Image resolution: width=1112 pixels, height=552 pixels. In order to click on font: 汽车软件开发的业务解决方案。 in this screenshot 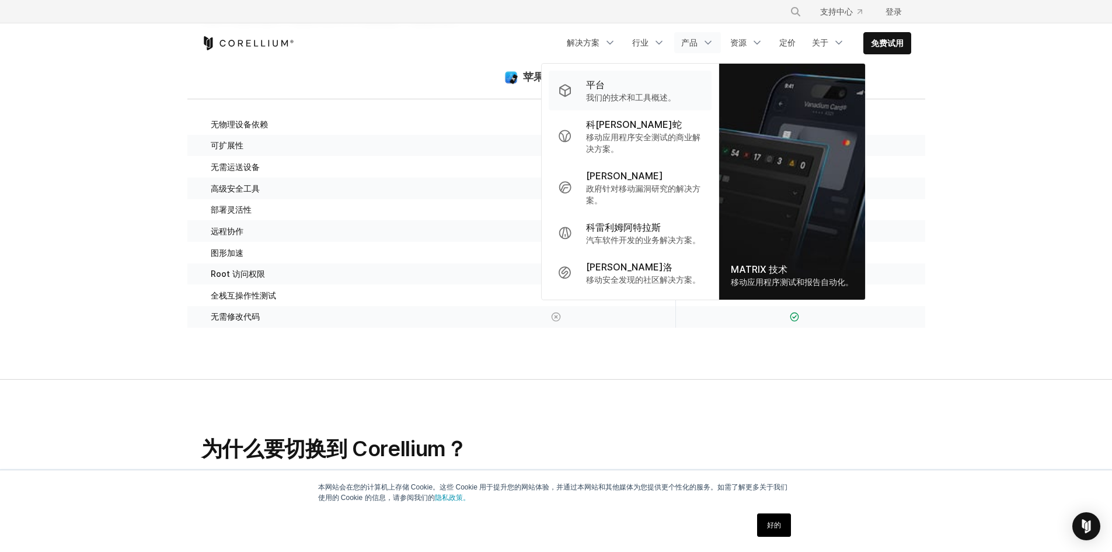, I will do `click(643, 239)`.